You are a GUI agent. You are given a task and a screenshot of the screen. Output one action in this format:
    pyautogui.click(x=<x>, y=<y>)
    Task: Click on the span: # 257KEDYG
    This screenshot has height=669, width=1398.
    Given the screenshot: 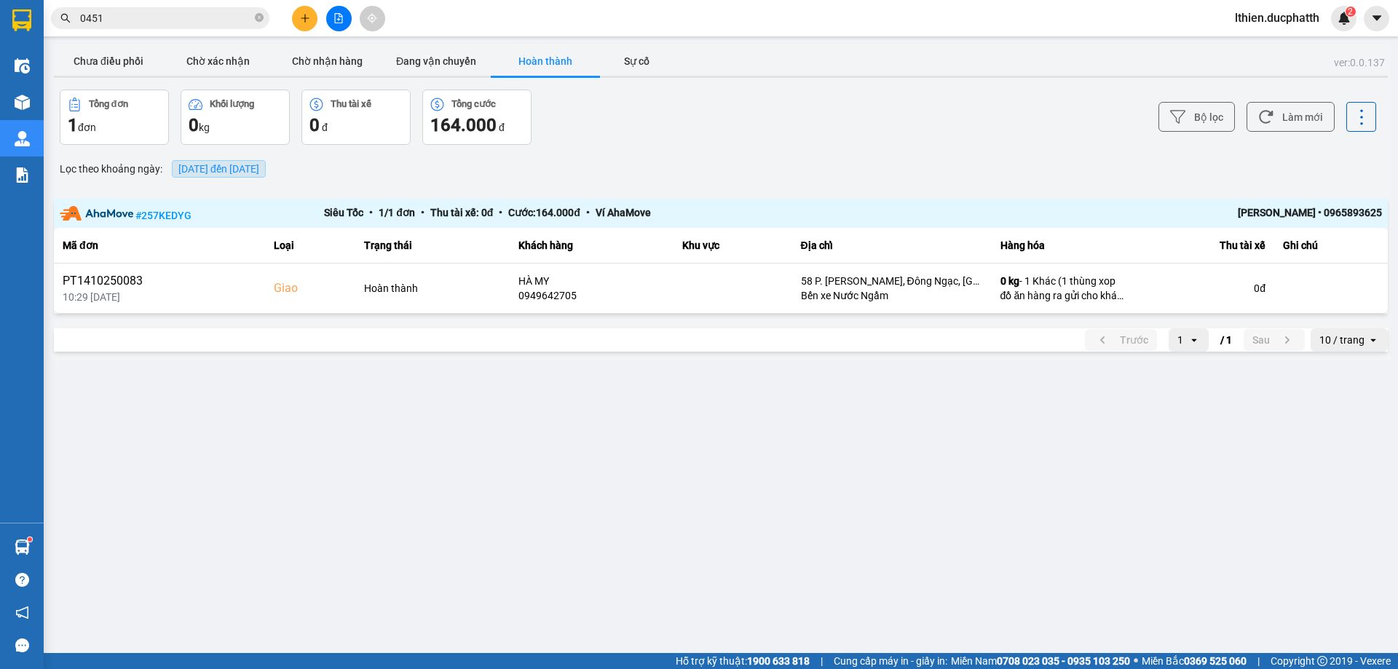 What is the action you would take?
    pyautogui.click(x=163, y=215)
    